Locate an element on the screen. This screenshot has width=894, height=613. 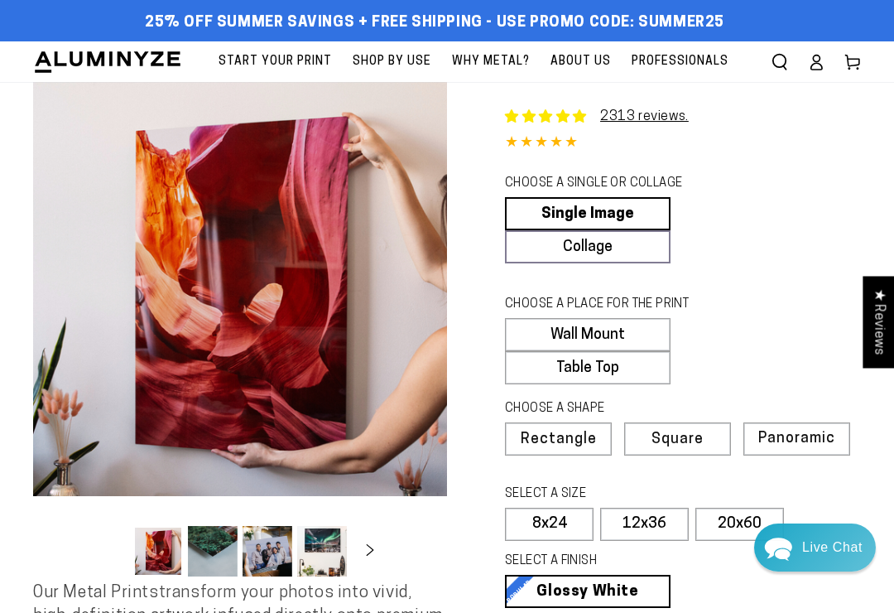
button: Load image 3 in gallery view is located at coordinates (267, 550).